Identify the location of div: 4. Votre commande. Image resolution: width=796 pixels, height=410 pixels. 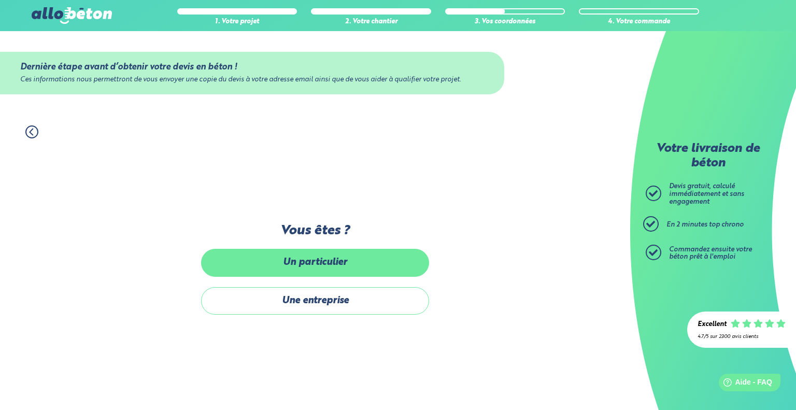
(639, 22).